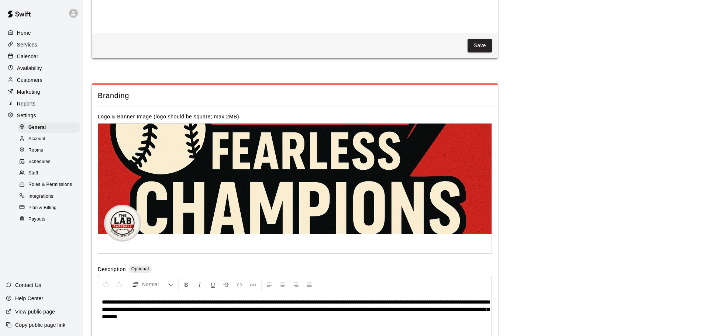  I want to click on button: Format Underline, so click(213, 285).